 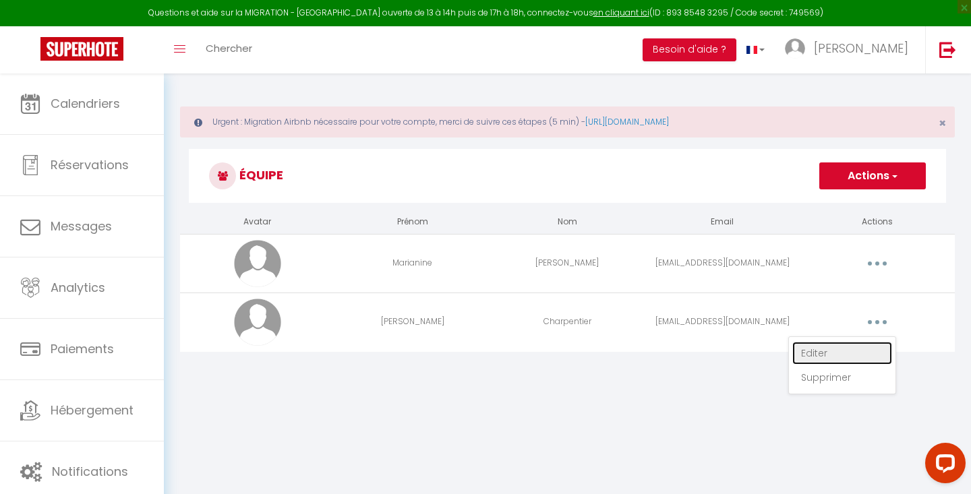 What do you see at coordinates (567, 321) in the screenshot?
I see `td: Charpentier` at bounding box center [567, 321].